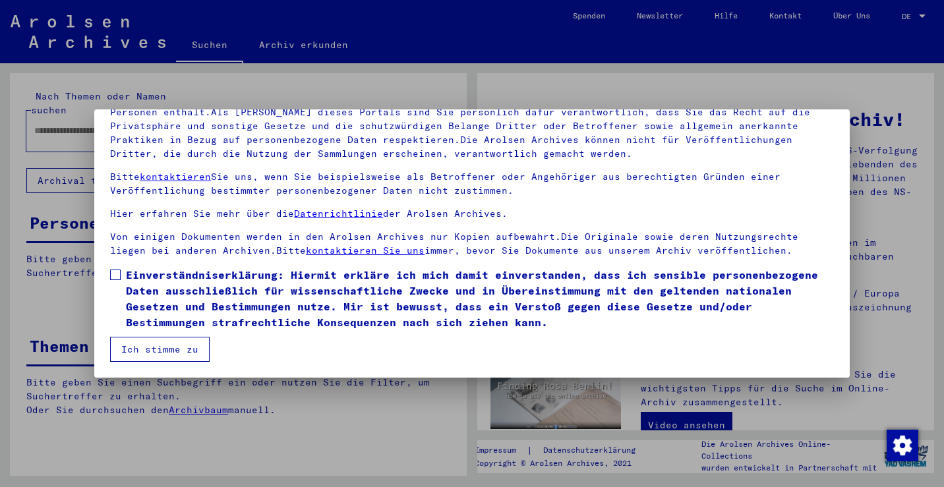  What do you see at coordinates (902, 445) in the screenshot?
I see `img: Zustimmung ändern` at bounding box center [902, 445].